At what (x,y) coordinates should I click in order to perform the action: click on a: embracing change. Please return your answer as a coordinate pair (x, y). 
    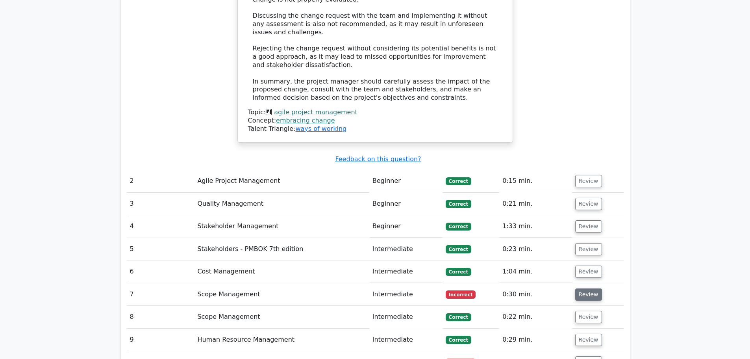
    Looking at the image, I should click on (305, 120).